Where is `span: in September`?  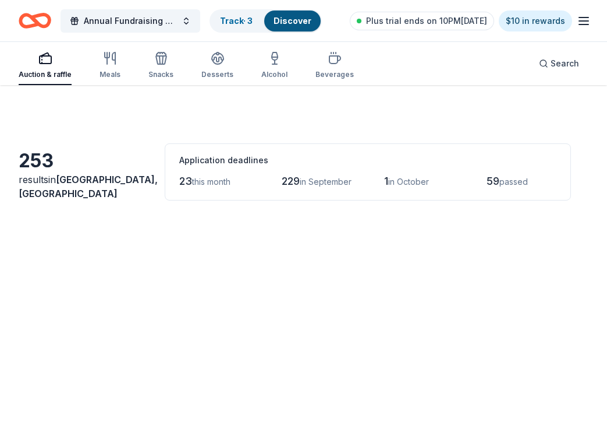 span: in September is located at coordinates (326, 181).